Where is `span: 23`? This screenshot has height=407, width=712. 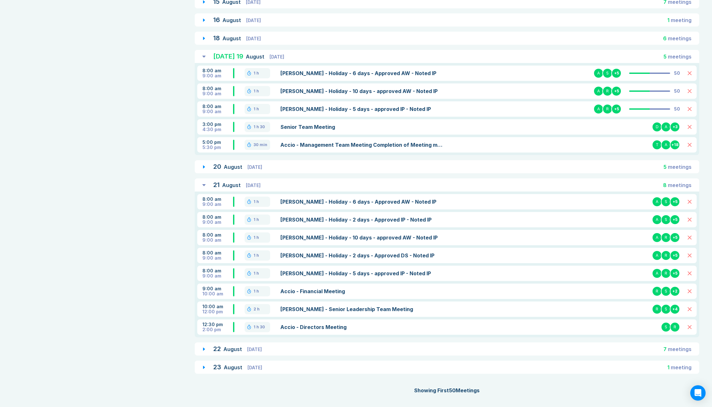 span: 23 is located at coordinates (217, 367).